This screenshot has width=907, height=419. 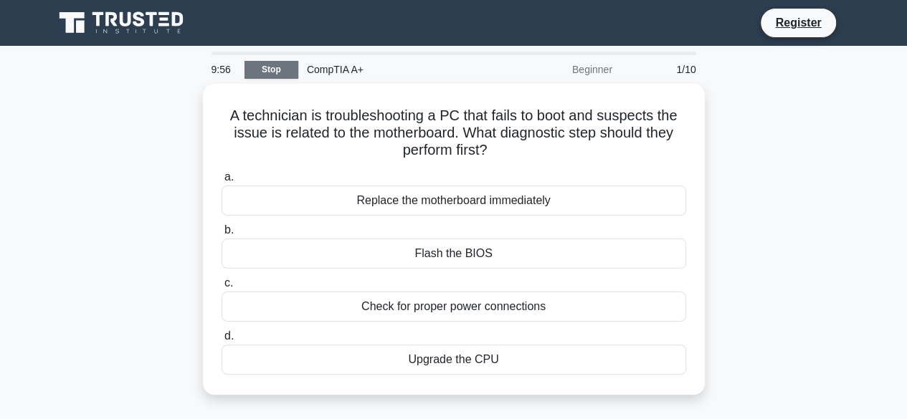 I want to click on span: d., so click(x=229, y=335).